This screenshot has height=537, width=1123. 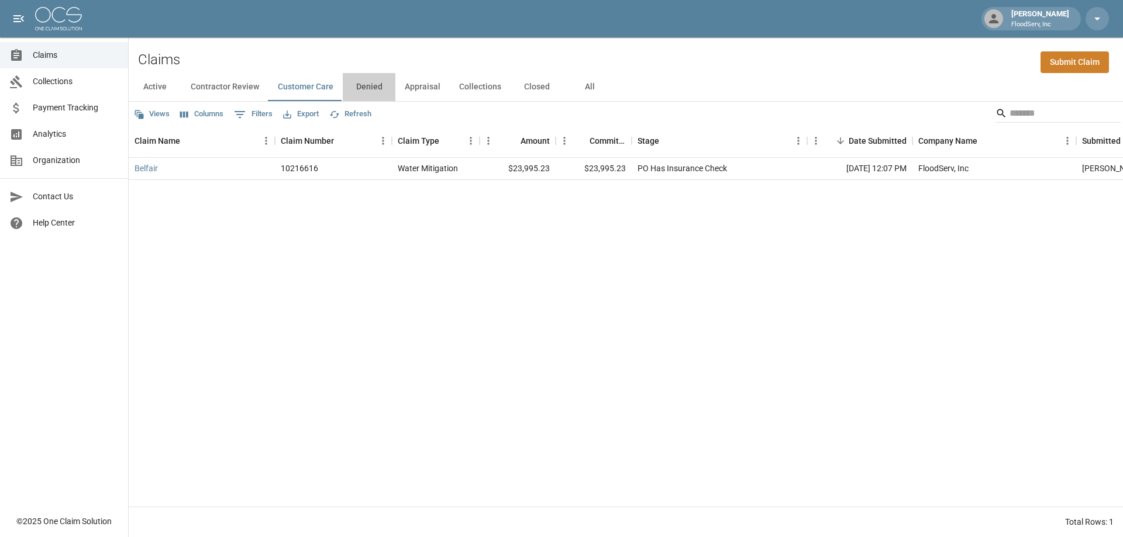 I want to click on img: ocs-logo-white-transparent.png, so click(x=58, y=19).